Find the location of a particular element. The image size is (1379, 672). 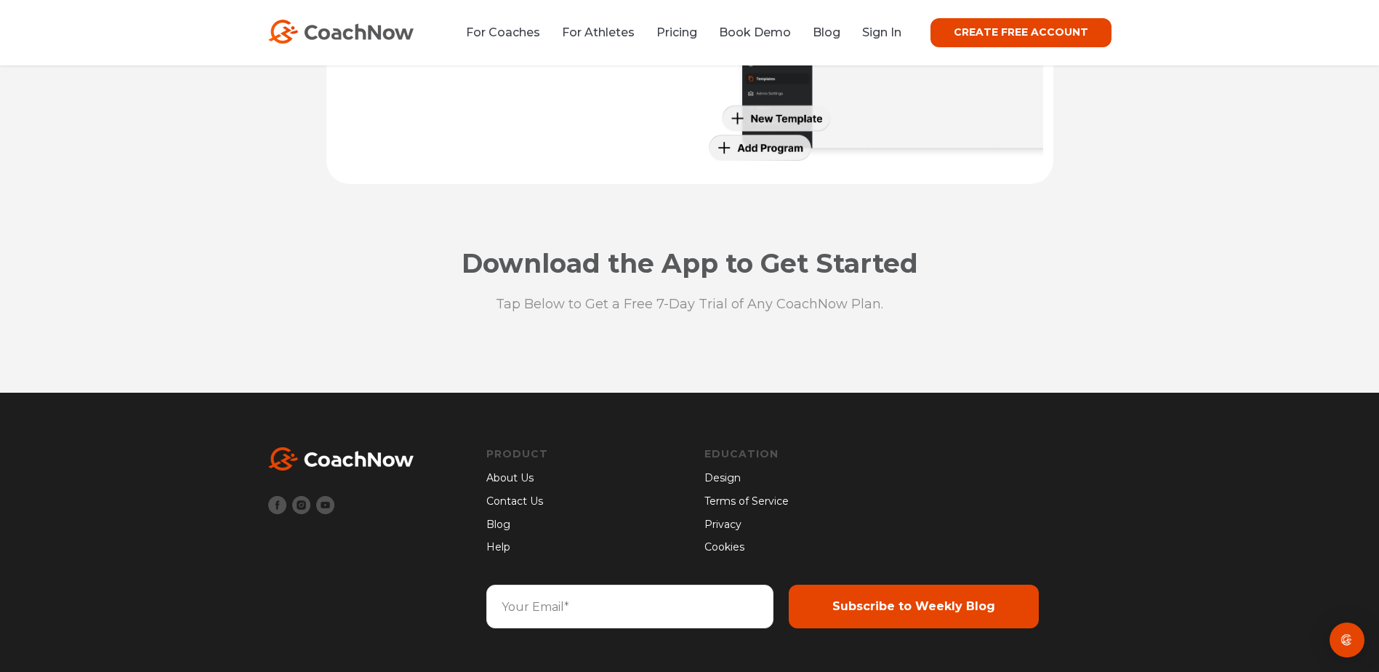

img: Youtube is located at coordinates (325, 505).